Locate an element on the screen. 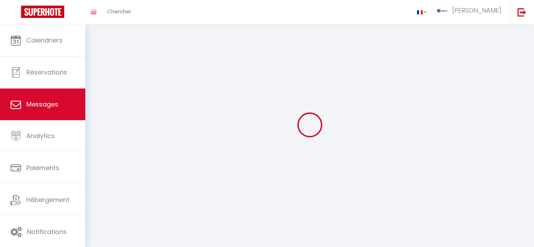  span: Analytics is located at coordinates (40, 135).